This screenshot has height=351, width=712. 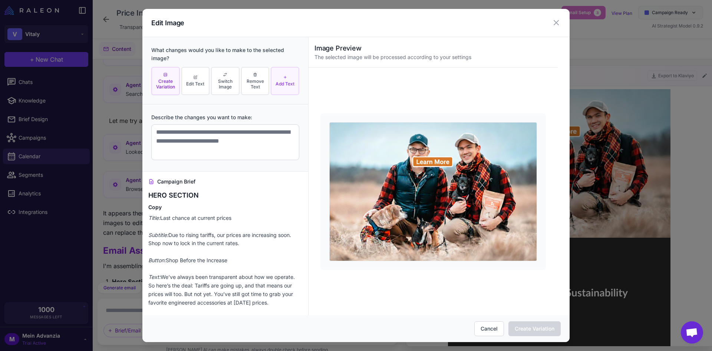 I want to click on button: Add Text, so click(x=285, y=81).